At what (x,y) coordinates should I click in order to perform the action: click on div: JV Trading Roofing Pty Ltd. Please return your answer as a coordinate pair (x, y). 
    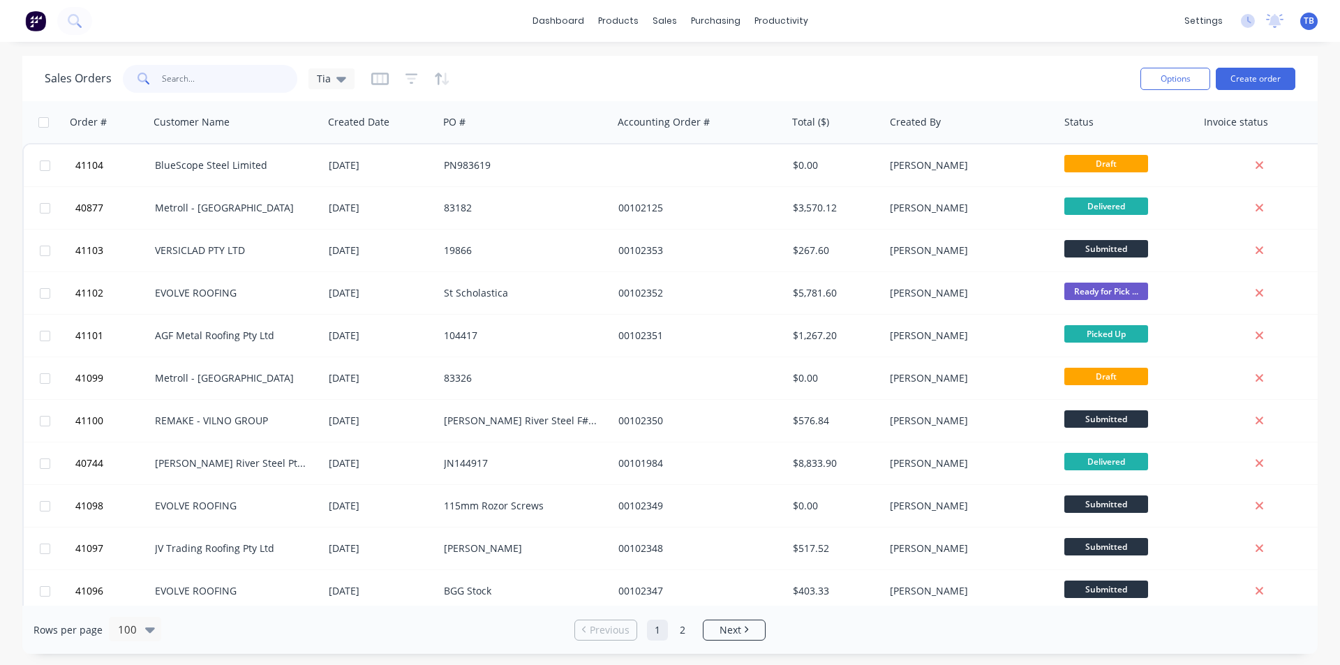
    Looking at the image, I should click on (232, 549).